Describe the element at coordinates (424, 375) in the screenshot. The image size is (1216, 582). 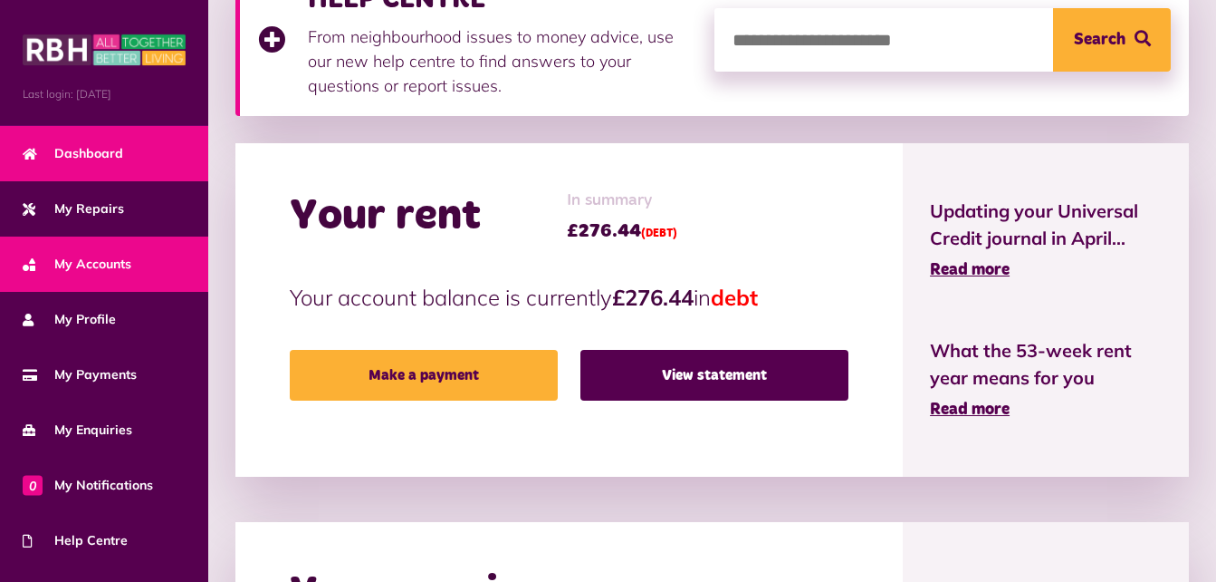
I see `a: Make a payment` at that location.